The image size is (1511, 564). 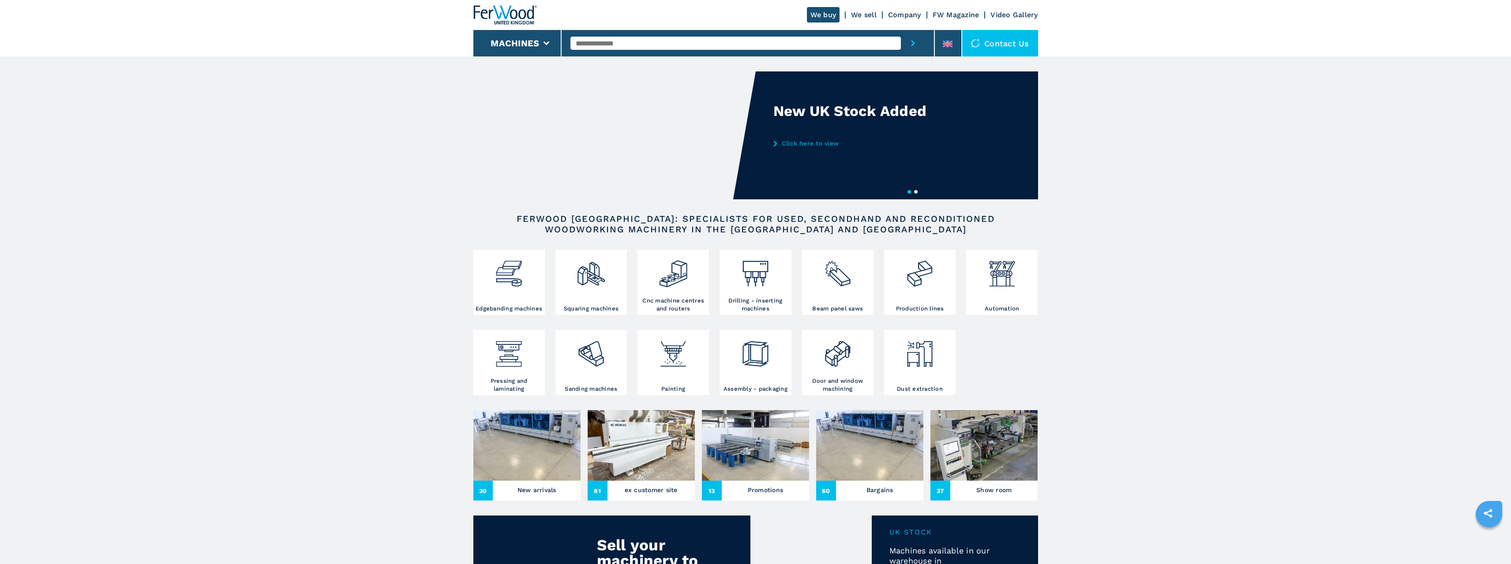 I want to click on h3: Squaring machines, so click(x=591, y=309).